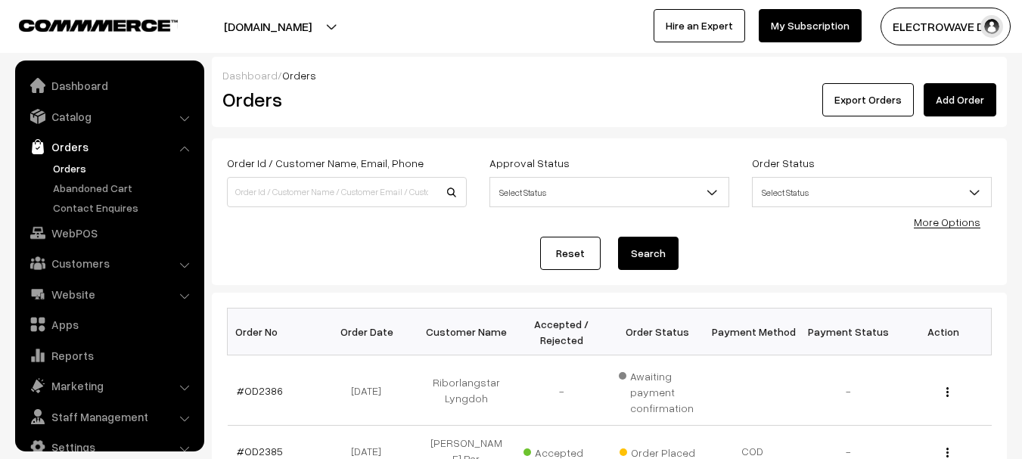 The image size is (1022, 459). What do you see at coordinates (867, 100) in the screenshot?
I see `button: Export Orders` at bounding box center [867, 100].